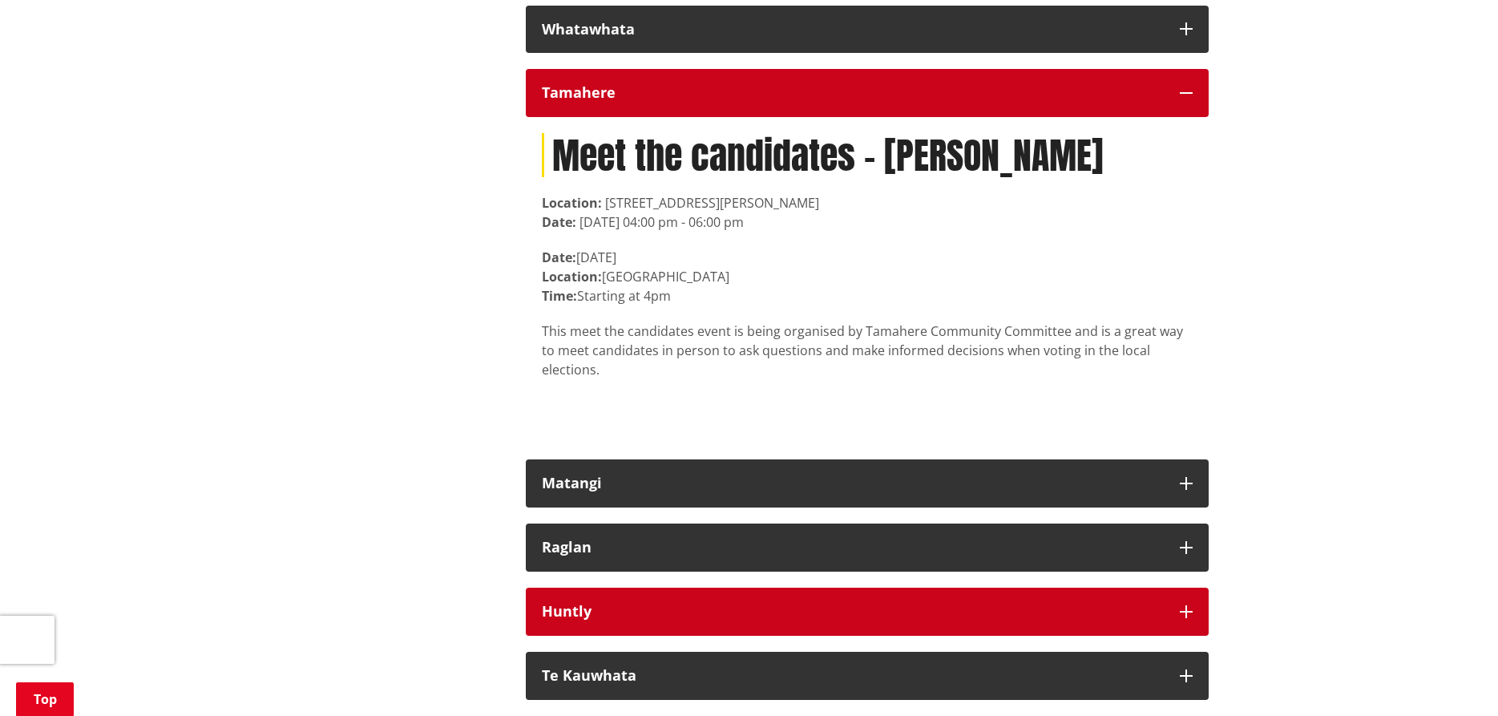 The width and height of the screenshot is (1498, 716). What do you see at coordinates (853, 30) in the screenshot?
I see `div: Whatawhata` at bounding box center [853, 30].